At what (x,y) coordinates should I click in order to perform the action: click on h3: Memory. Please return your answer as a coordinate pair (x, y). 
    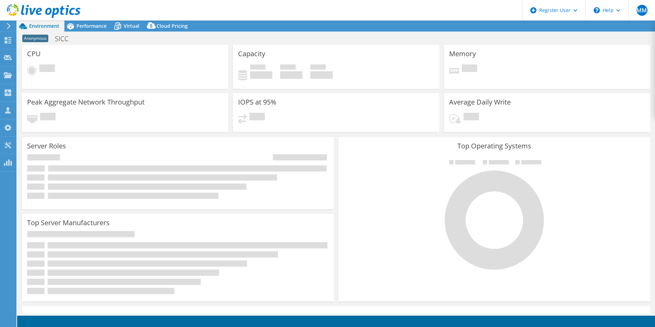
    Looking at the image, I should click on (463, 54).